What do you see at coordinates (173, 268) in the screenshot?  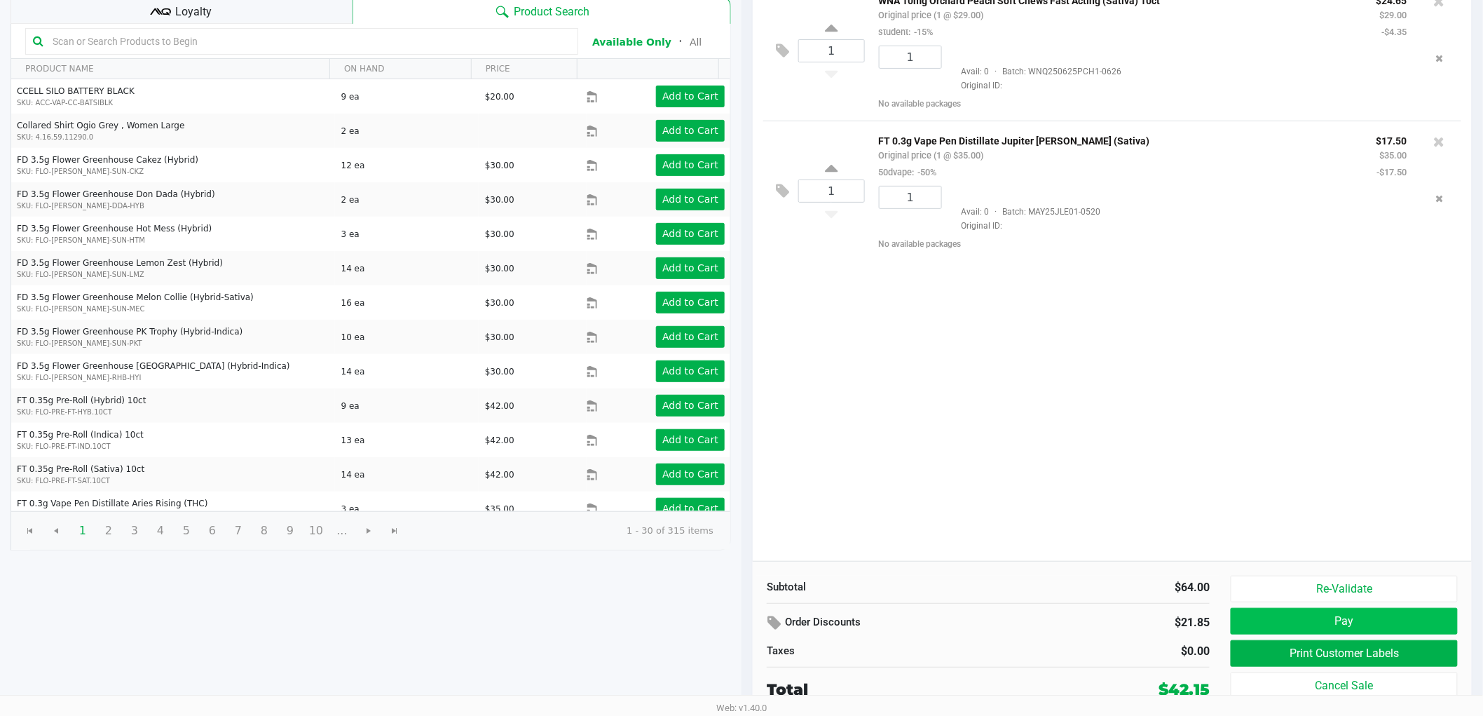 I see `td: FD 3.5g Flower Greenhouse Lemon Zest (Hybrid)` at bounding box center [173, 268].